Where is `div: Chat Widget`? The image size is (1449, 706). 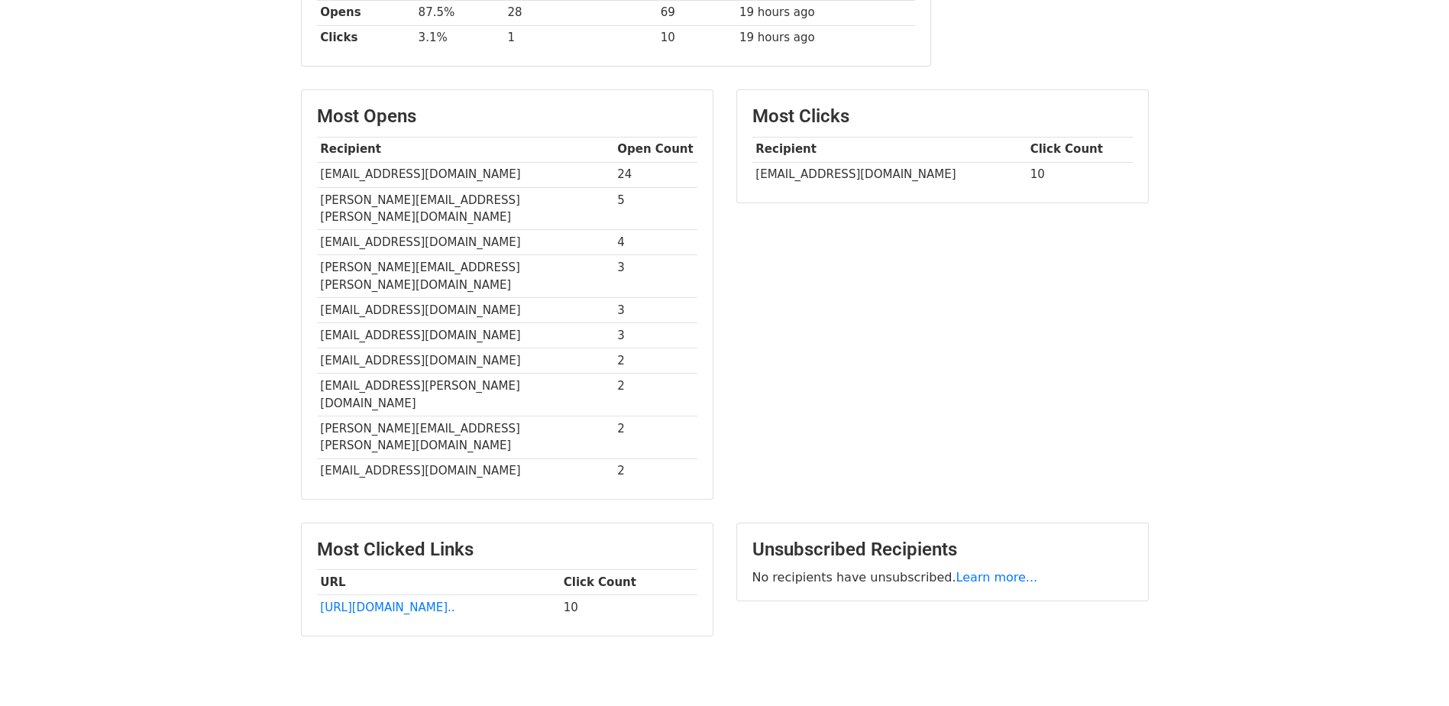 div: Chat Widget is located at coordinates (1411, 669).